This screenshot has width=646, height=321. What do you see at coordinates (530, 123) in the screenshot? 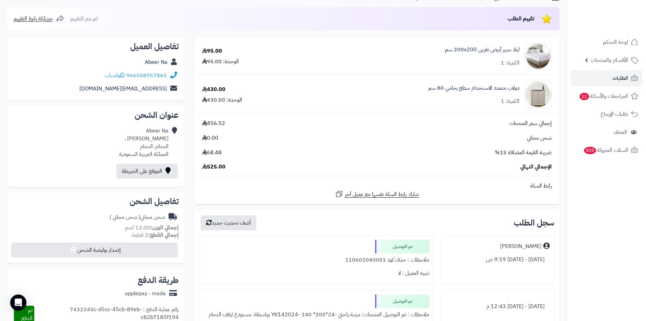
I see `span: إجمالي سعر المنتجات` at bounding box center [530, 123].